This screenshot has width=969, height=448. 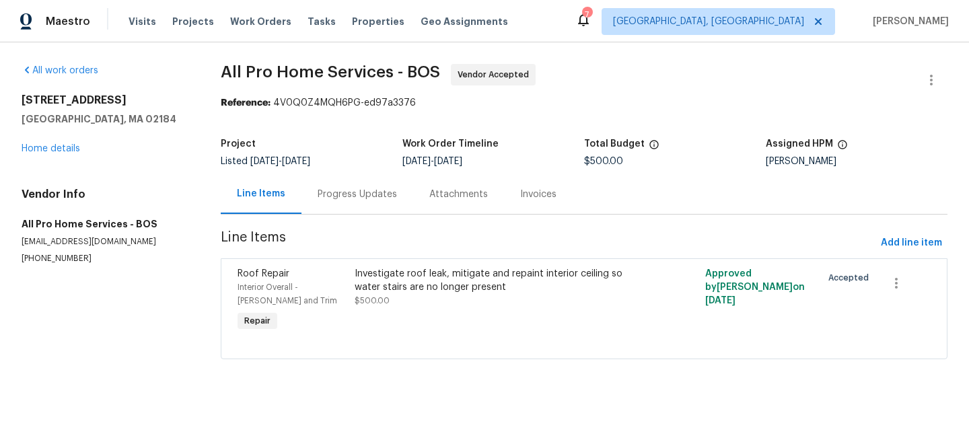 I want to click on span: Accepted, so click(x=851, y=278).